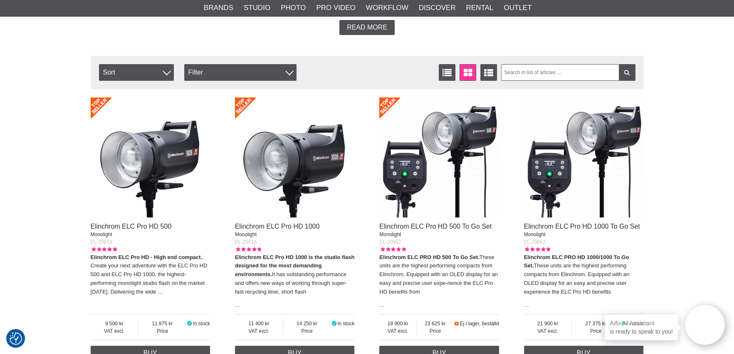  Describe the element at coordinates (151, 275) in the screenshot. I see `p: . Create your next adventure with the ELC Pro HD 500 and ELC Pro HD 1000, the highest-performing ...` at that location.